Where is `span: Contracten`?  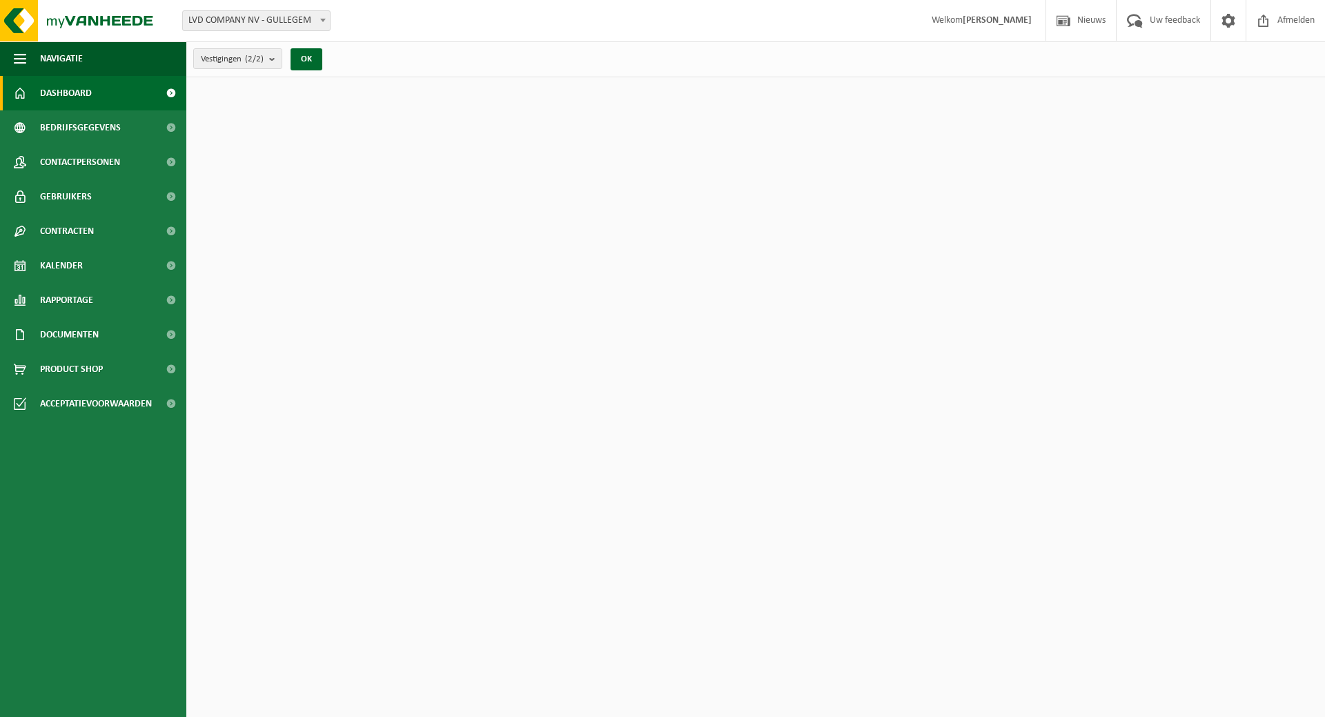 span: Contracten is located at coordinates (67, 231).